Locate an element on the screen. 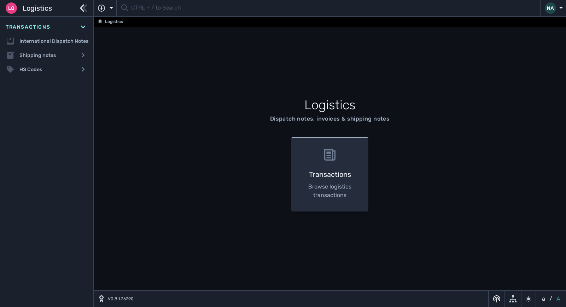 This screenshot has width=566, height=307. div: NA is located at coordinates (550, 8).